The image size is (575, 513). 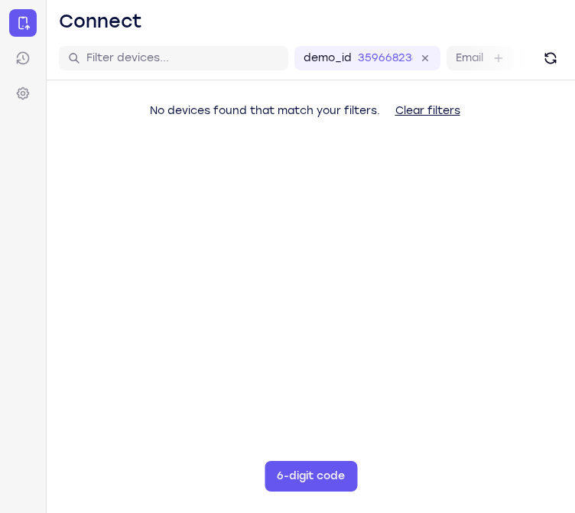 What do you see at coordinates (470, 58) in the screenshot?
I see `label: Email` at bounding box center [470, 58].